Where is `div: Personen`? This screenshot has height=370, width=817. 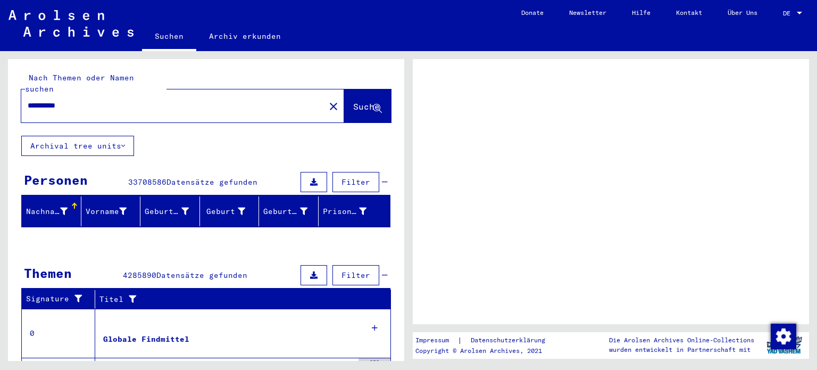
div: Personen is located at coordinates (56, 180).